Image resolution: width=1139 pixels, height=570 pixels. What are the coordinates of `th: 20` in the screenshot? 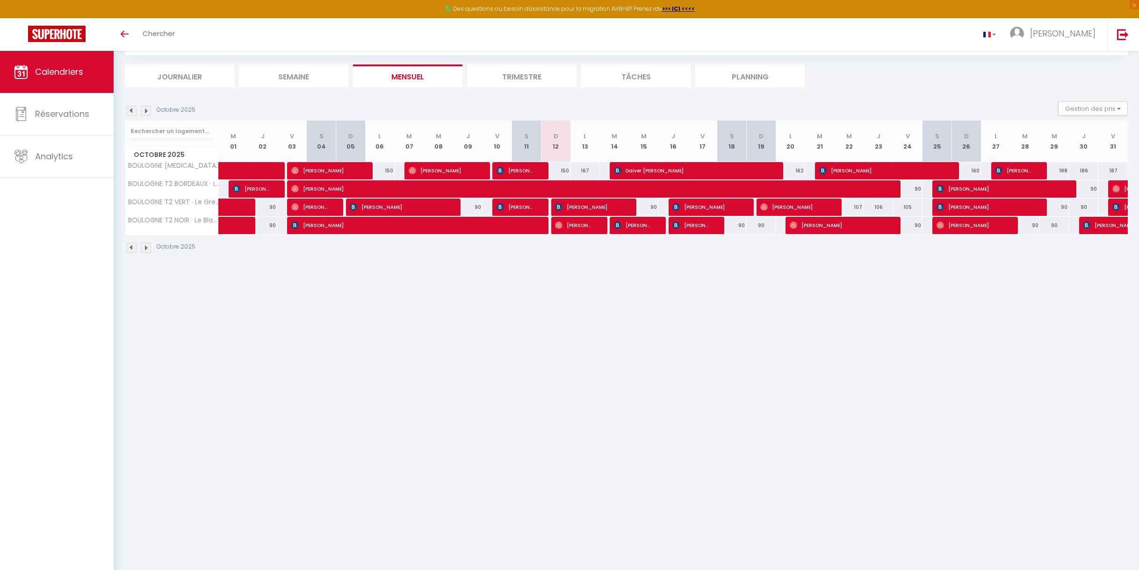 It's located at (790, 141).